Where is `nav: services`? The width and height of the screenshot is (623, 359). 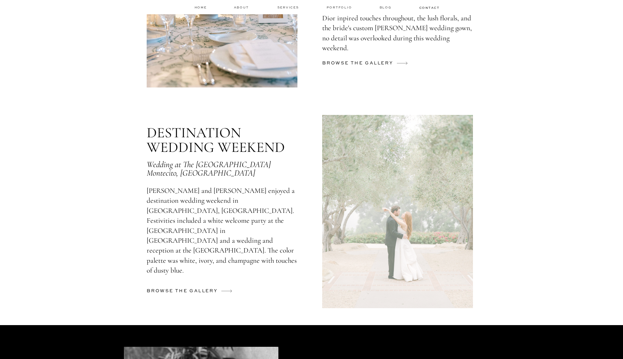 nav: services is located at coordinates (288, 7).